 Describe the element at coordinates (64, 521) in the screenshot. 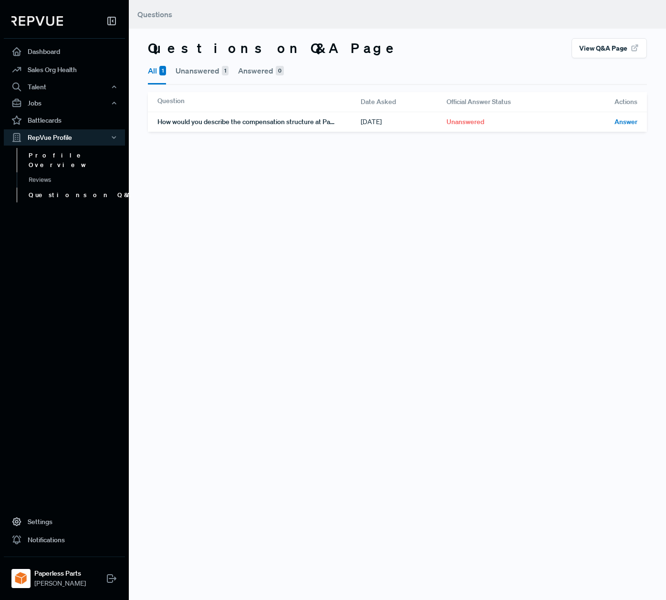

I see `a: Settings` at that location.